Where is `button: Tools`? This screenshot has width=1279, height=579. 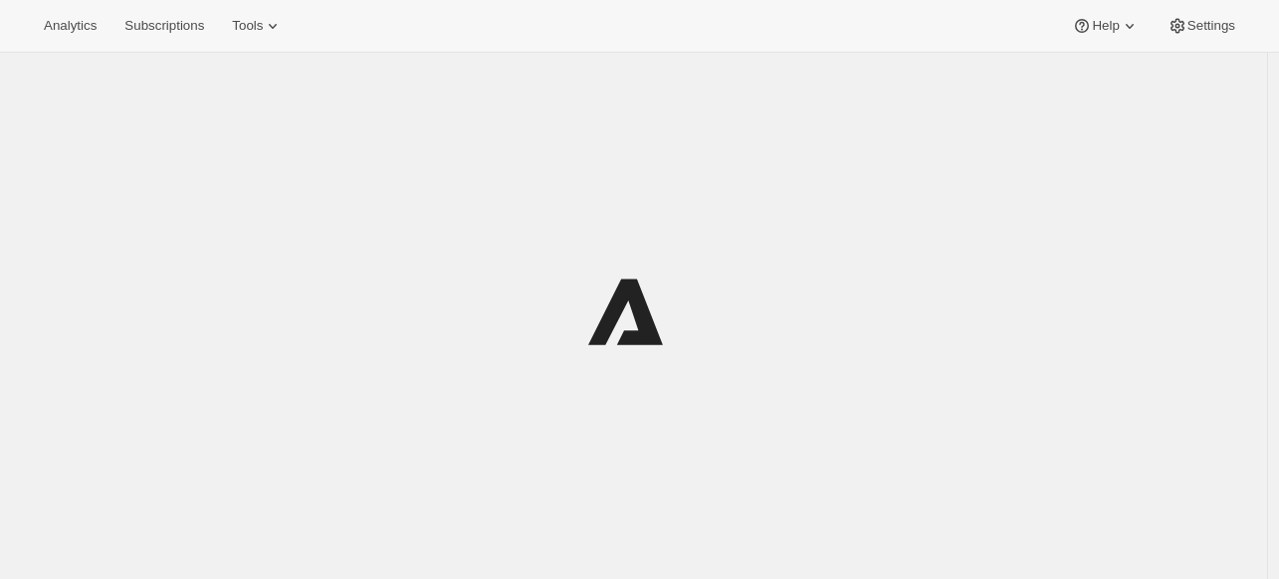 button: Tools is located at coordinates (257, 26).